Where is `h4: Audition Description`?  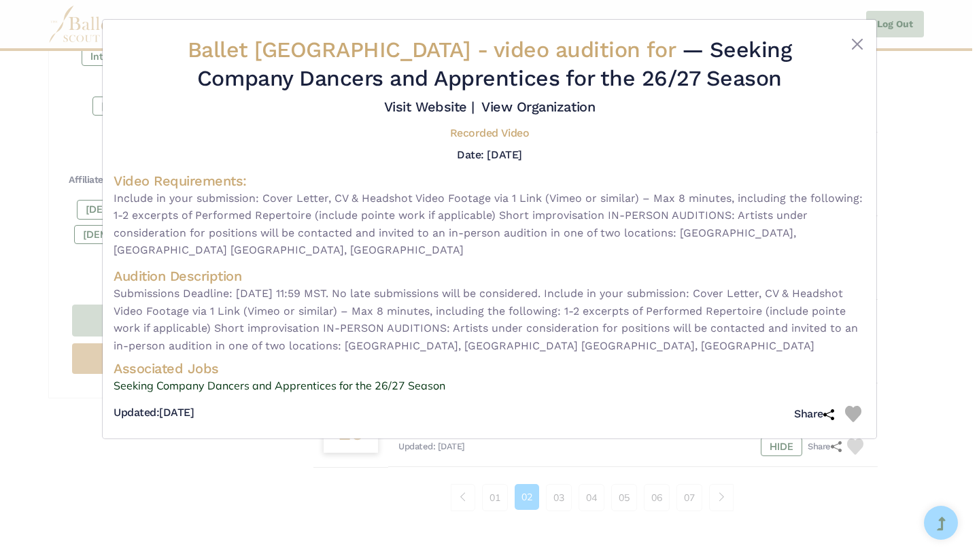 h4: Audition Description is located at coordinates (489, 276).